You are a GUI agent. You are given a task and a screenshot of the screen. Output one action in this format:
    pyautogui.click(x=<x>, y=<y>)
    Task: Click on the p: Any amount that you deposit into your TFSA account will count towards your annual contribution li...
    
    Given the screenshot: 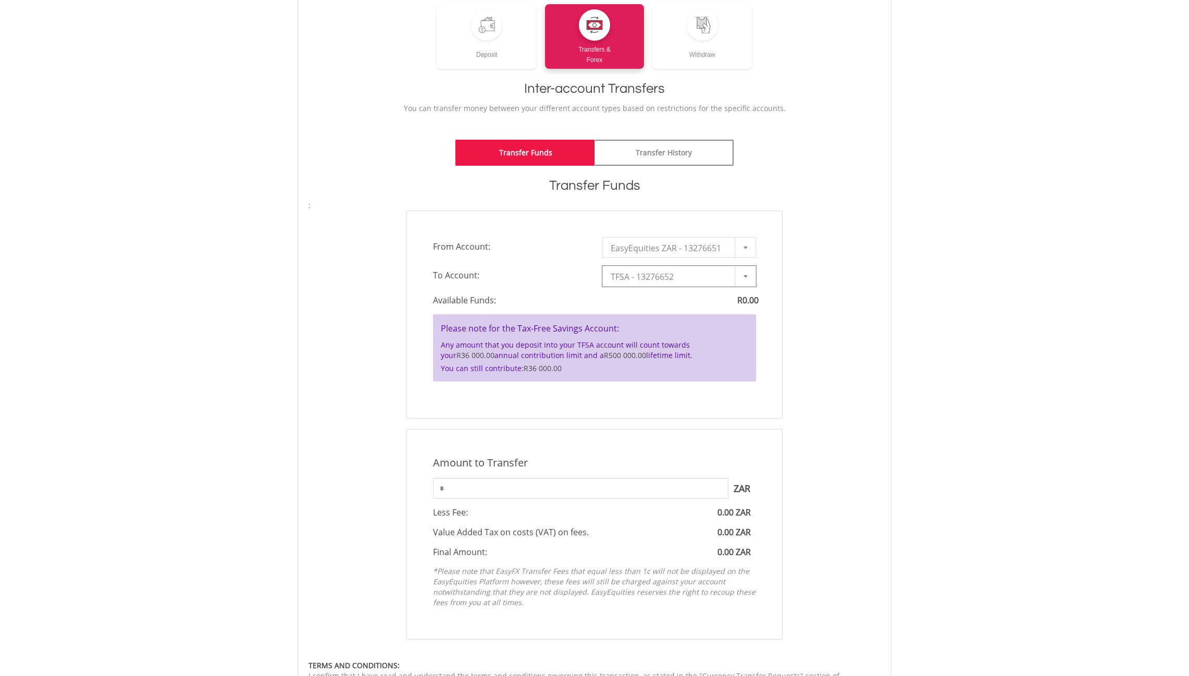 What is the action you would take?
    pyautogui.click(x=595, y=350)
    